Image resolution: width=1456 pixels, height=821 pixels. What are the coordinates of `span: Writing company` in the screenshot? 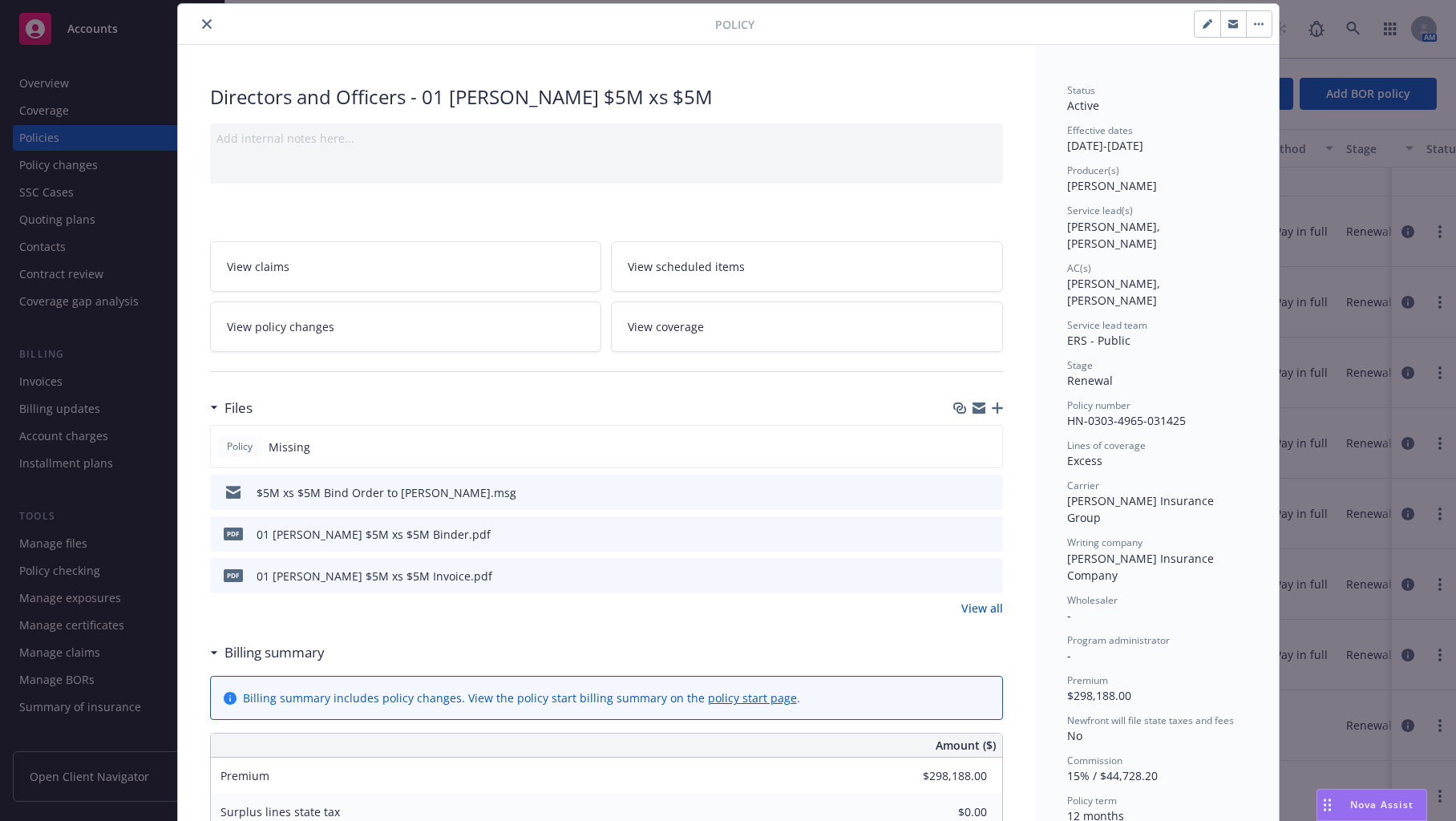 It's located at (1105, 542).